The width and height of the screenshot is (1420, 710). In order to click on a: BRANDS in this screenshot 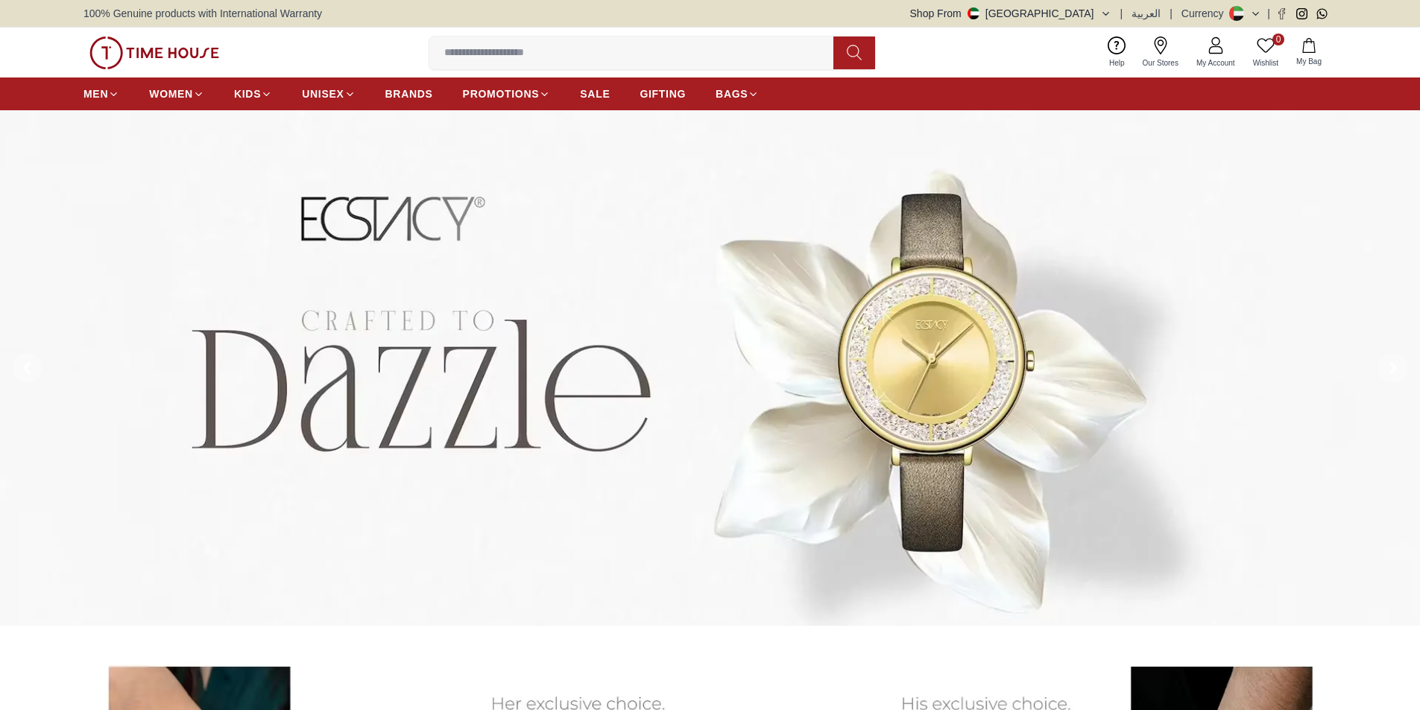, I will do `click(409, 94)`.